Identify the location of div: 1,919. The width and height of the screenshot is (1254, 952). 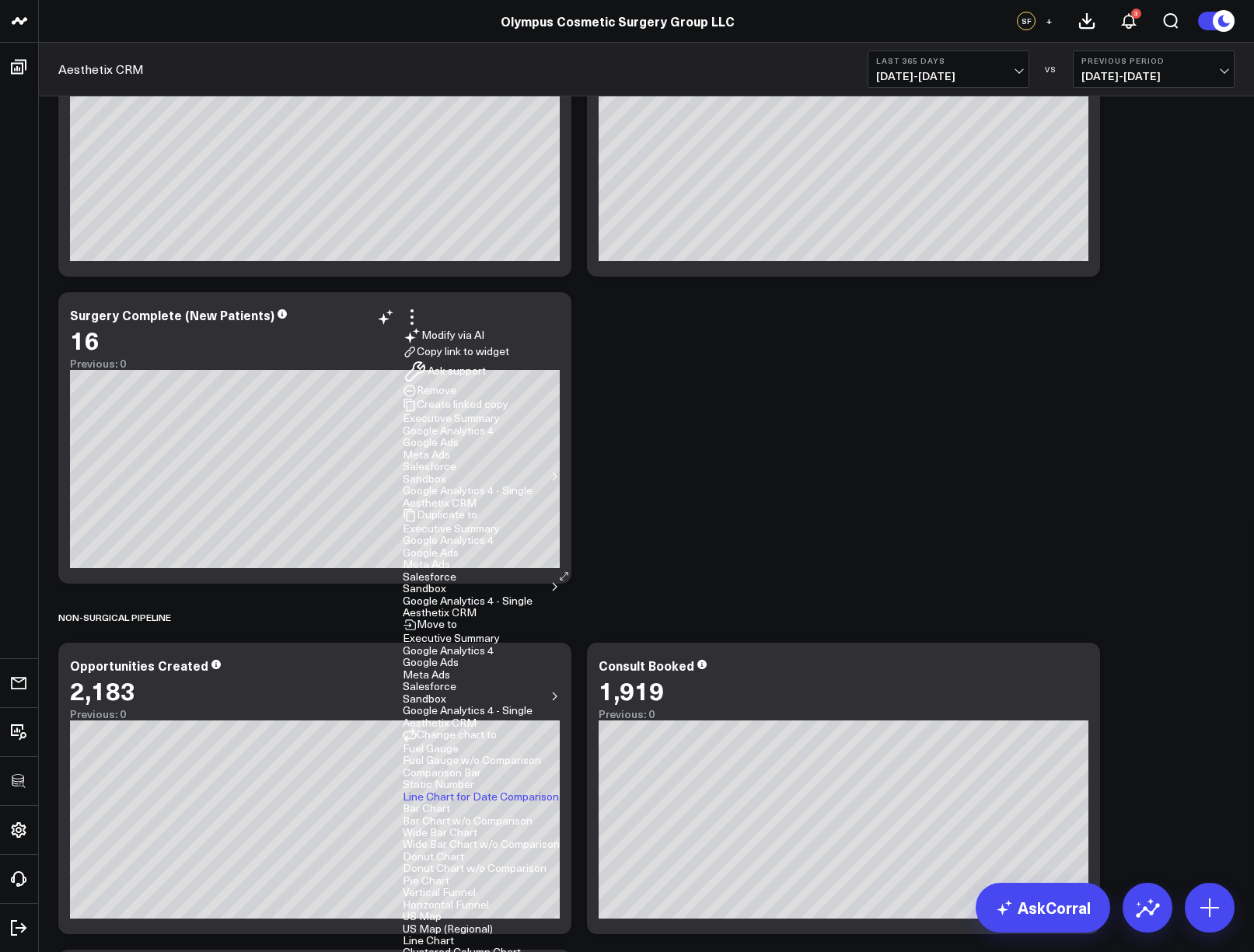
(631, 690).